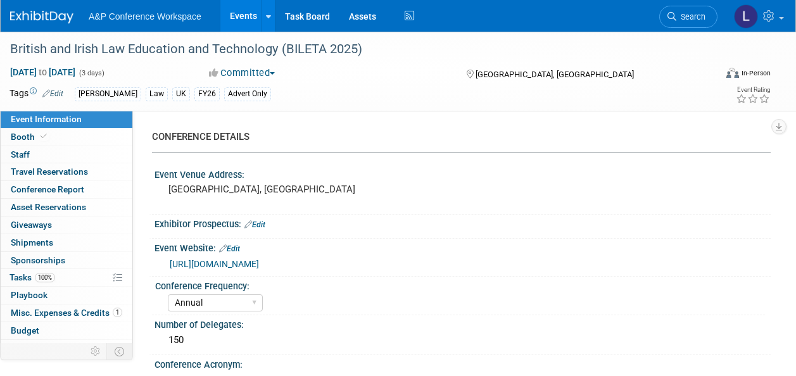 Image resolution: width=796 pixels, height=376 pixels. I want to click on span: Budget, so click(25, 330).